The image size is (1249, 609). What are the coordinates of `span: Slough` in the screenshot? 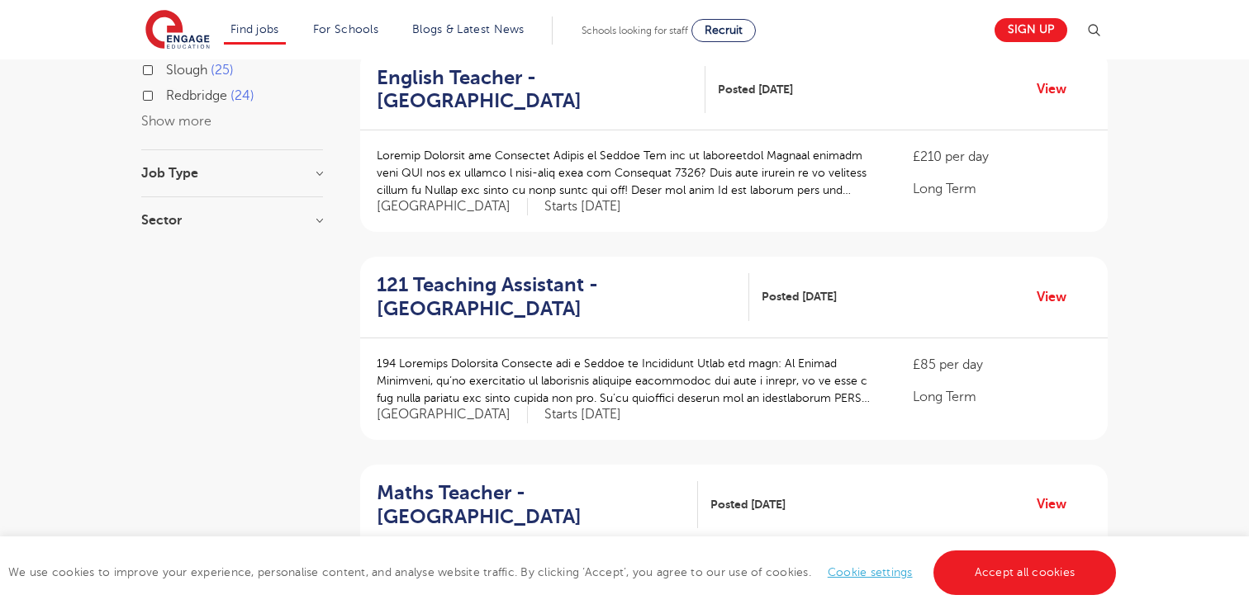 It's located at (187, 70).